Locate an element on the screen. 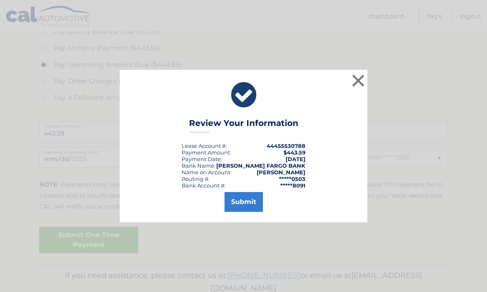 The image size is (487, 292). div: Payment Amount: is located at coordinates (206, 152).